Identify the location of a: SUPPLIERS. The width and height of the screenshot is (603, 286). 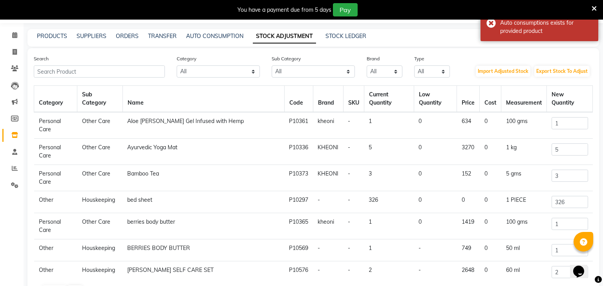
(91, 36).